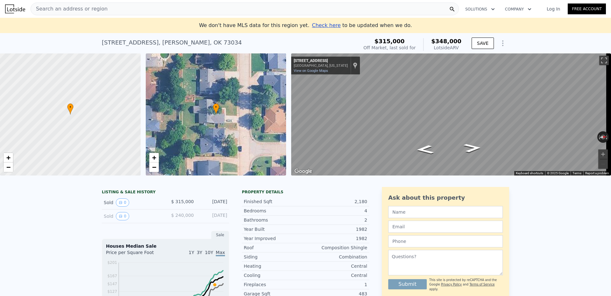  Describe the element at coordinates (483, 43) in the screenshot. I see `button: SAVE` at that location.